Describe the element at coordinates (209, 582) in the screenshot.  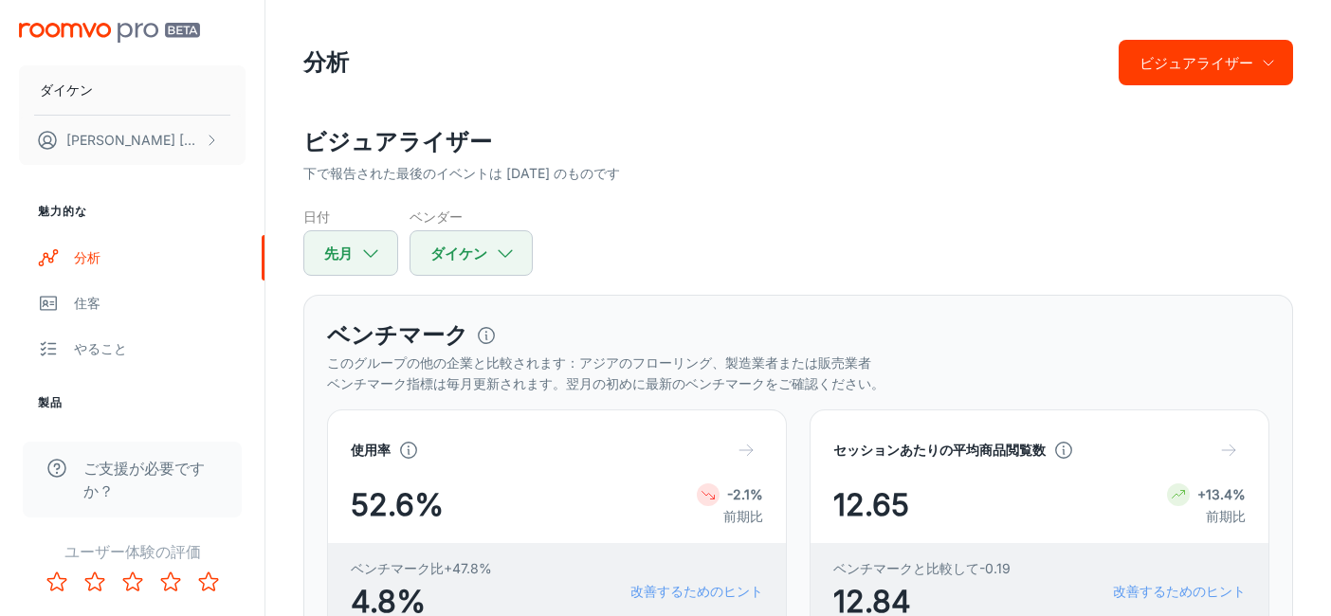
I see `button: 5つ星評価` at that location.